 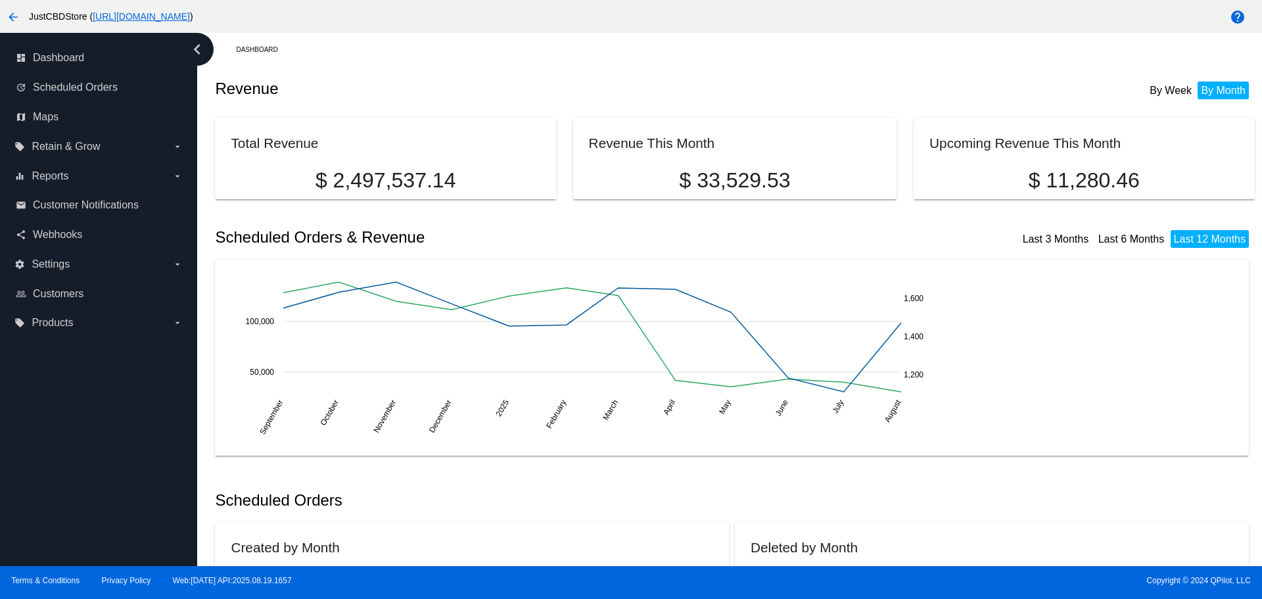 What do you see at coordinates (21, 117) in the screenshot?
I see `i: map` at bounding box center [21, 117].